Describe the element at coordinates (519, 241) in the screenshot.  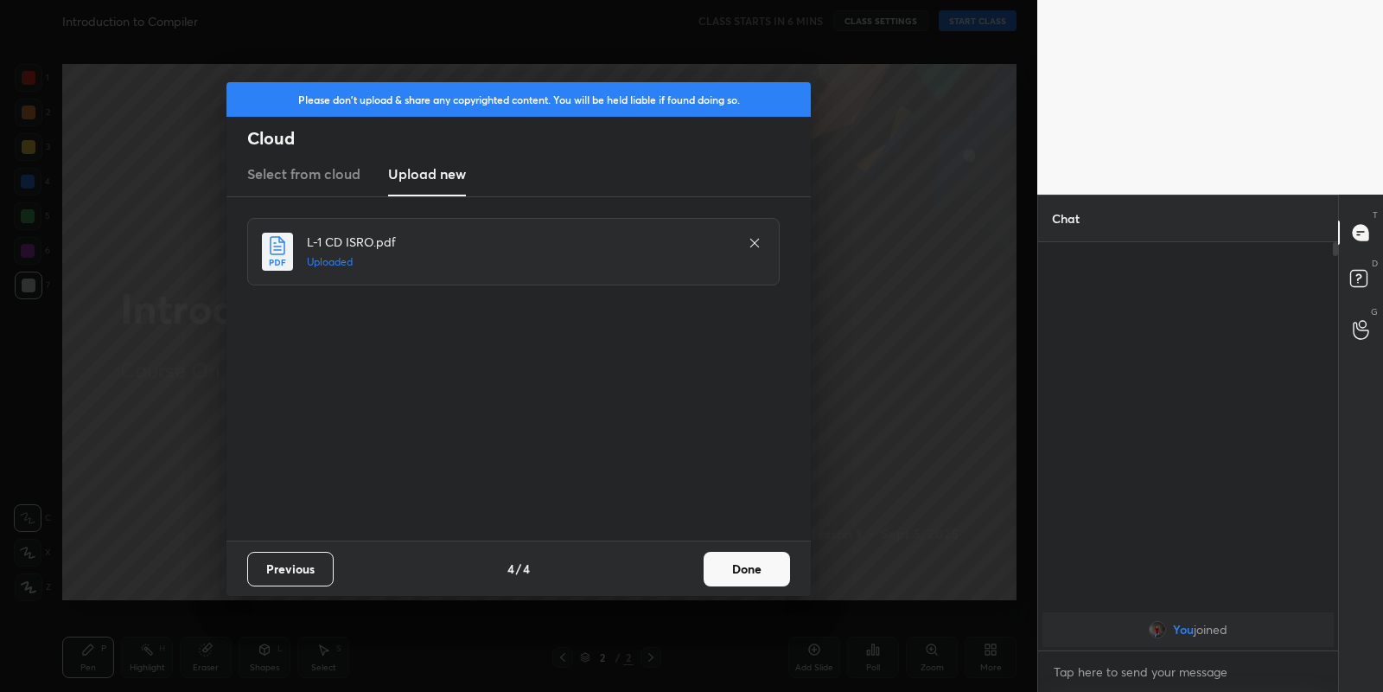
I see `h4: L-1 CD ISRO.pdf` at that location.